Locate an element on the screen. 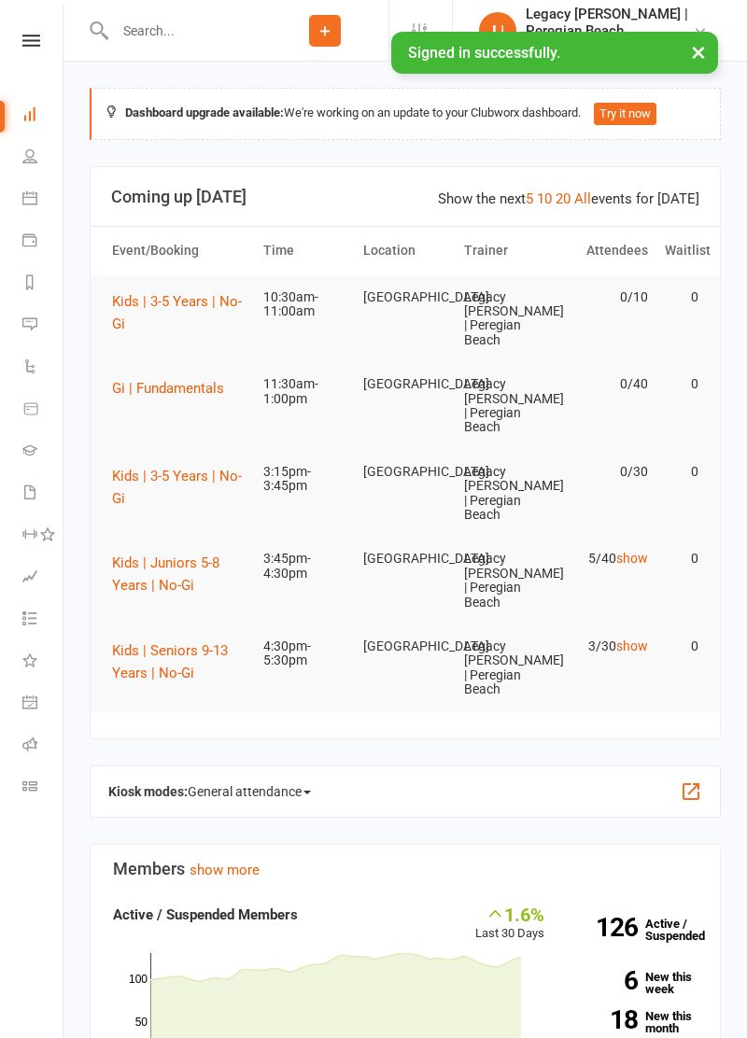 The image size is (747, 1038). button: Gi | Fundamentals is located at coordinates (175, 388).